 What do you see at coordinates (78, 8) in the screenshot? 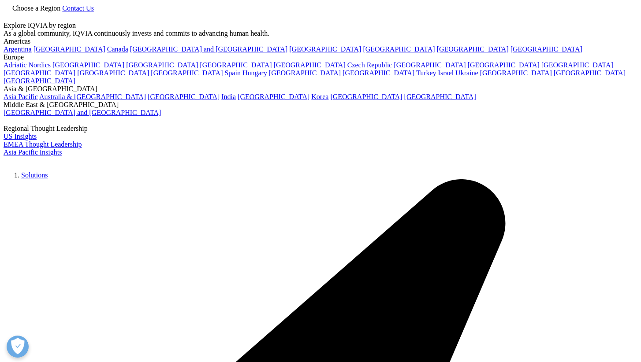
I see `span: Contact Us` at bounding box center [78, 8].